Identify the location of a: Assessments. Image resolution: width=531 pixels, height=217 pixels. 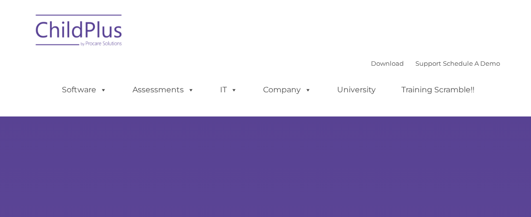
(164, 90).